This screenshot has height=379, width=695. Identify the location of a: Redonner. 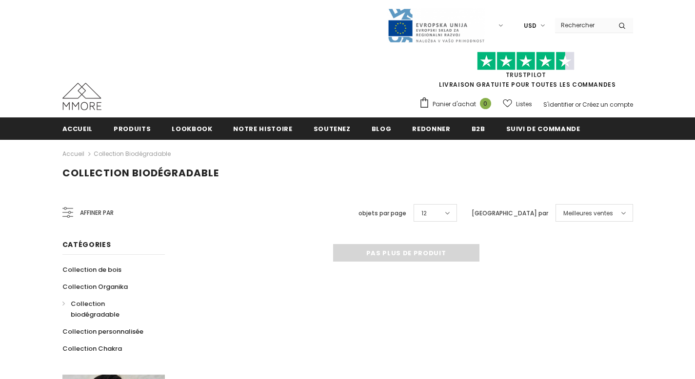
(431, 128).